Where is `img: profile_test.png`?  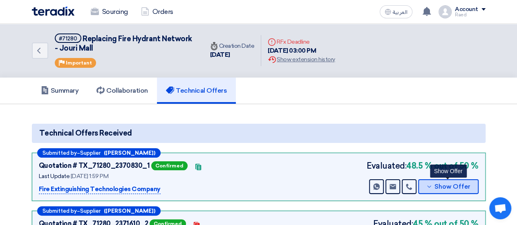
img: profile_test.png is located at coordinates (445, 12).